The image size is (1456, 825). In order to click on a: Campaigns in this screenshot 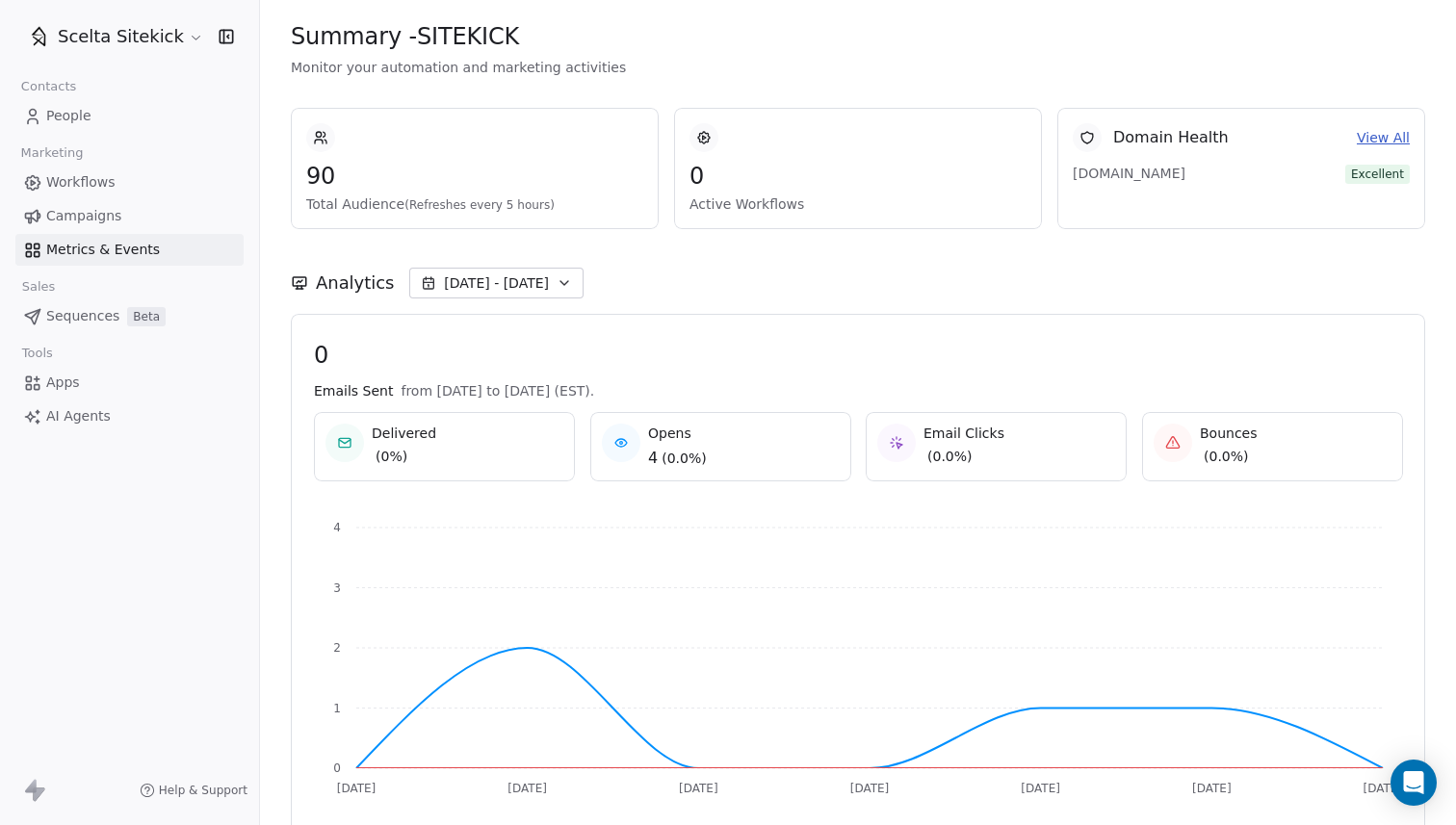, I will do `click(129, 215)`.